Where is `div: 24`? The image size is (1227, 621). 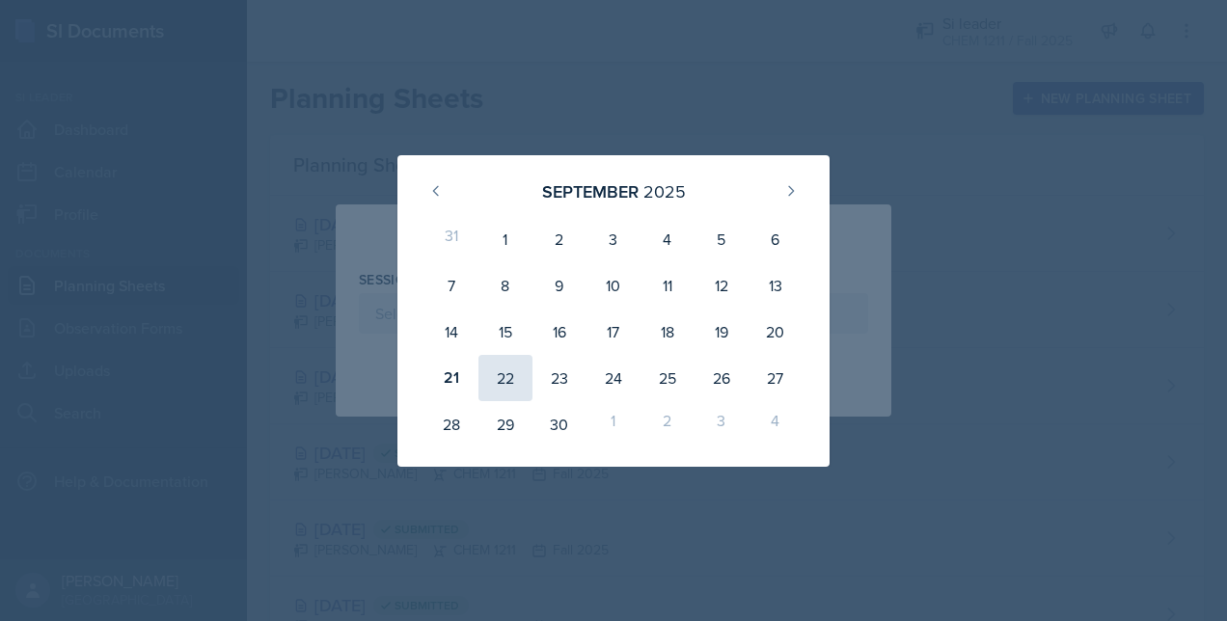
div: 24 is located at coordinates (613, 378).